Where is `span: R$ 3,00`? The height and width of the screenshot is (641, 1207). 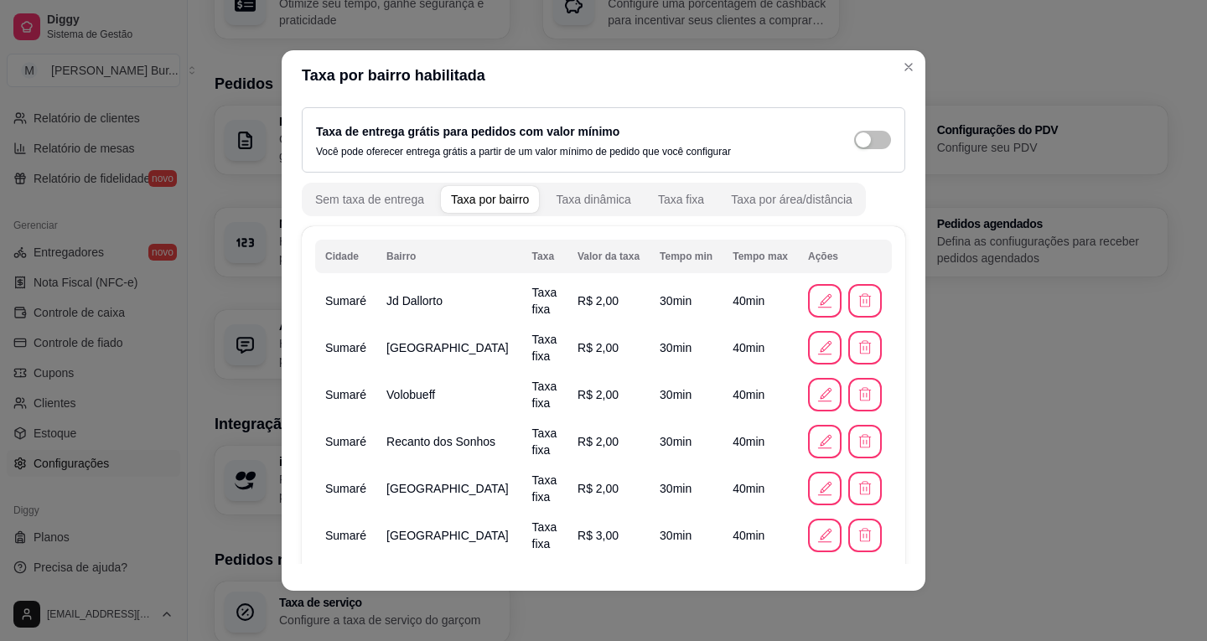 span: R$ 3,00 is located at coordinates (598, 536).